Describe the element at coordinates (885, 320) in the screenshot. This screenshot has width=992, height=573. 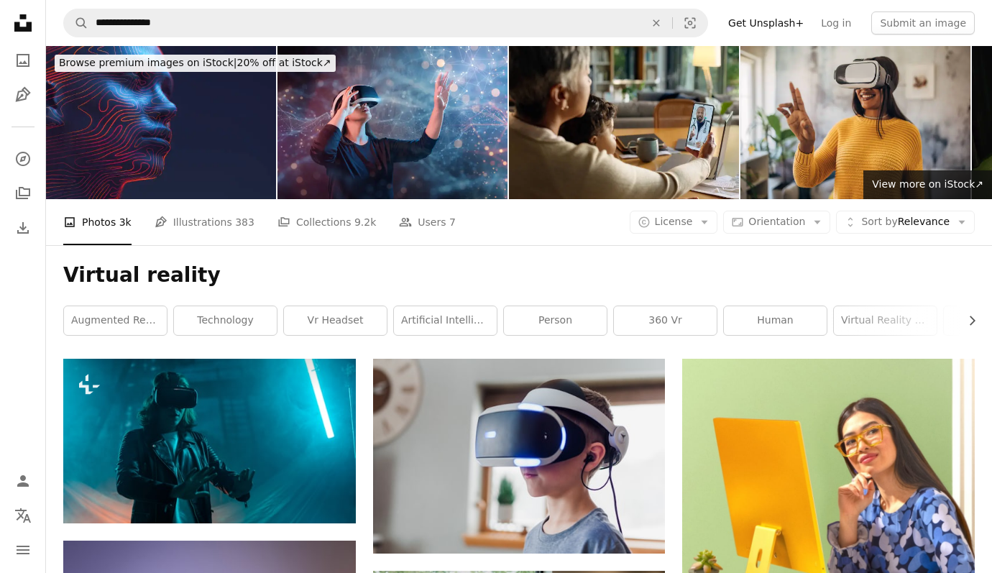
I see `a: virtual reality headset` at that location.